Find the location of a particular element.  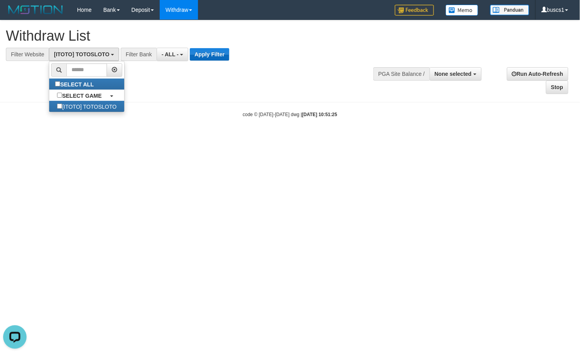

button: None selected is located at coordinates (455, 74).